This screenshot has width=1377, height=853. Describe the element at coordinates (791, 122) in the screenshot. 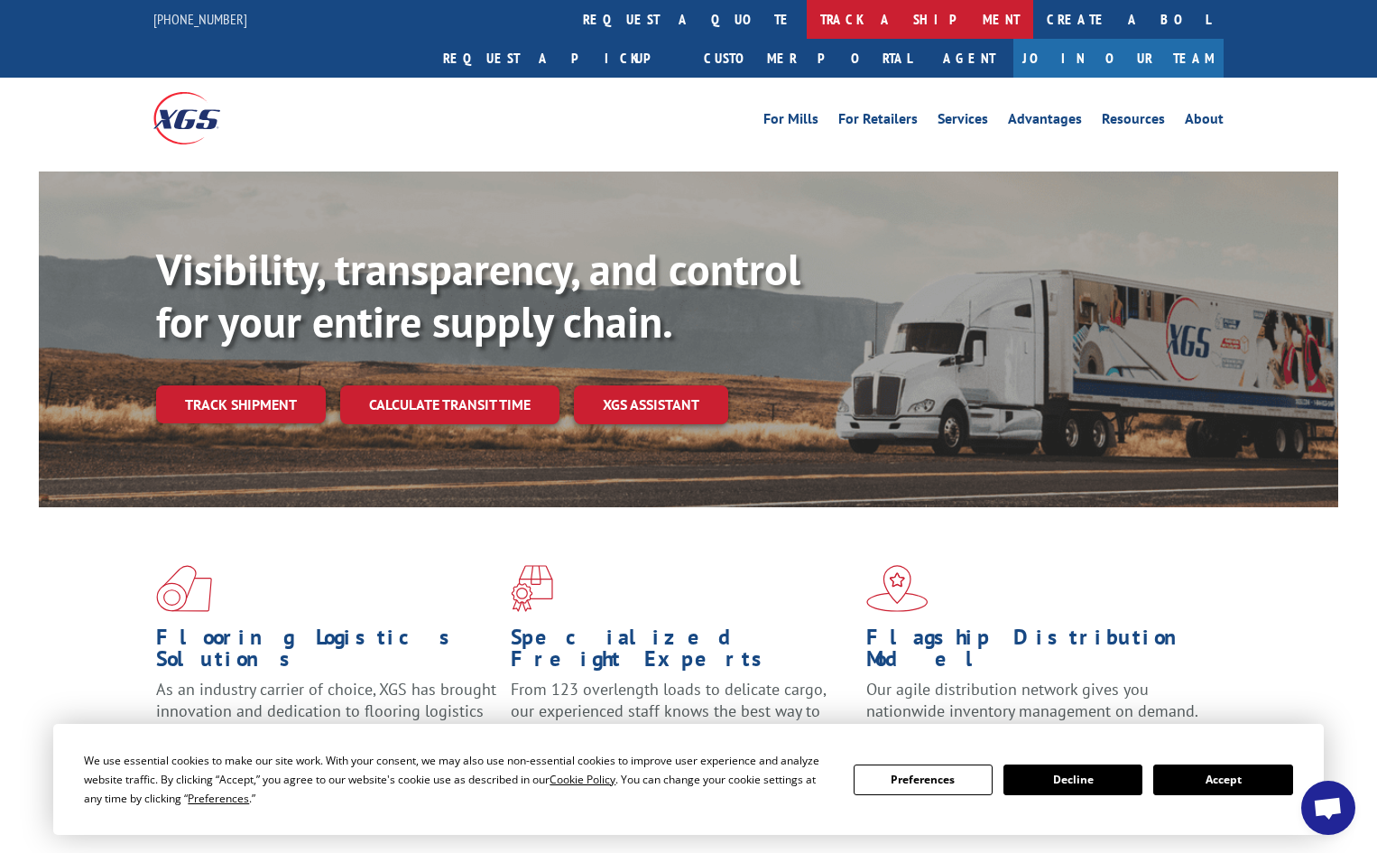

I see `a: For Mills` at that location.